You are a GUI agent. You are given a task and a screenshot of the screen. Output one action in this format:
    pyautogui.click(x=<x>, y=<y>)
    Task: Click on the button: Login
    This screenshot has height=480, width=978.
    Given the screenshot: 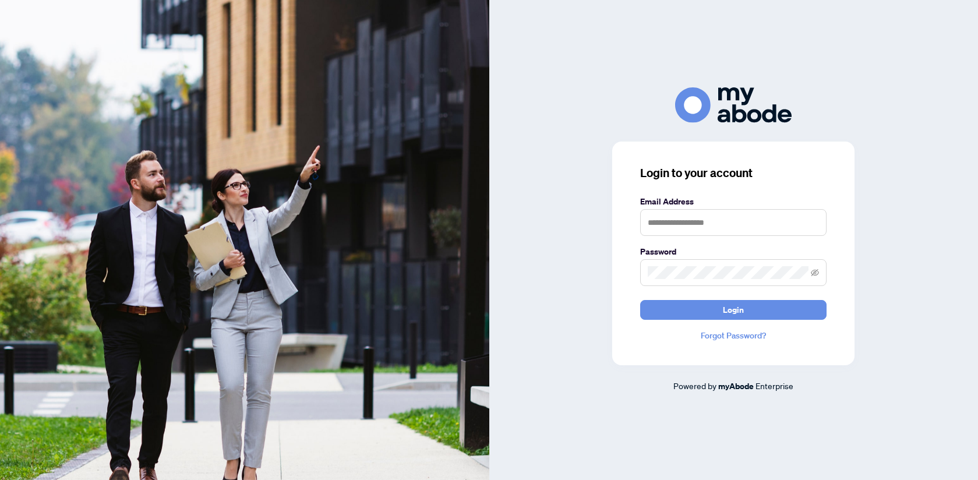 What is the action you would take?
    pyautogui.click(x=733, y=310)
    